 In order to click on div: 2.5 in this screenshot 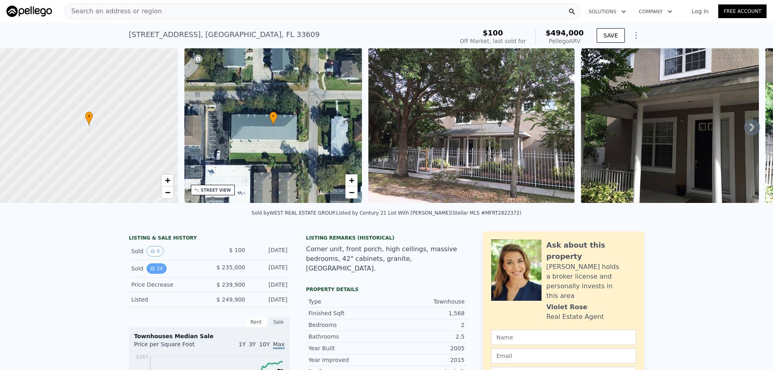, I will do `click(426, 337)`.